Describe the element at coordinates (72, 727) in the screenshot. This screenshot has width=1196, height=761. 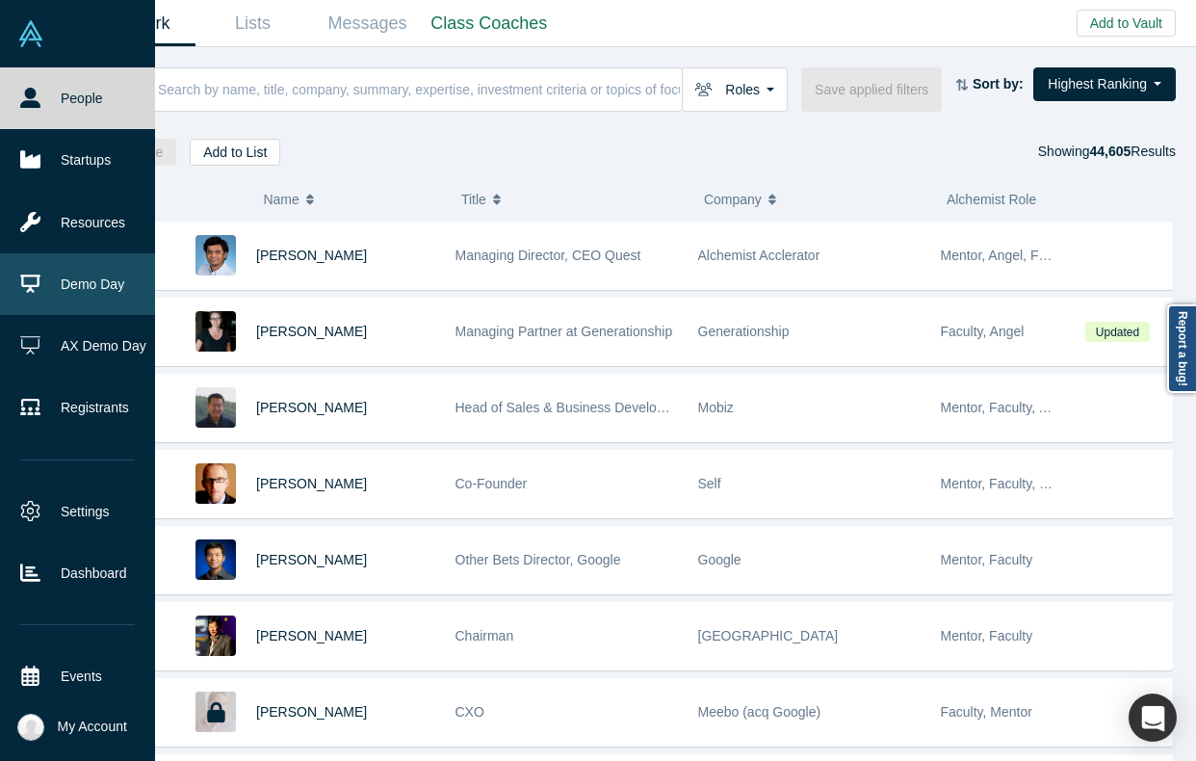
I see `button: My Account` at that location.